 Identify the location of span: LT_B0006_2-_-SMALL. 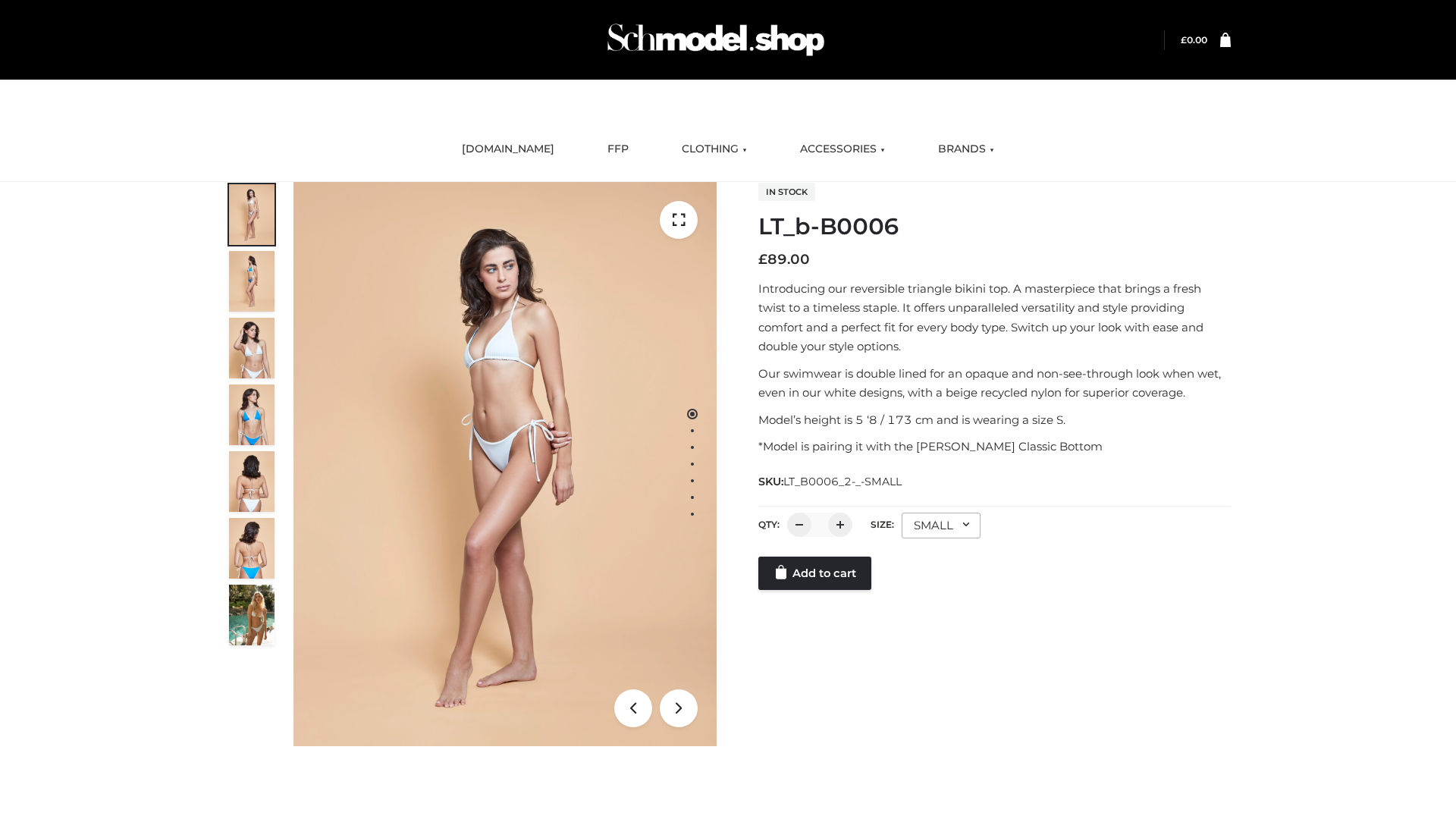
(843, 481).